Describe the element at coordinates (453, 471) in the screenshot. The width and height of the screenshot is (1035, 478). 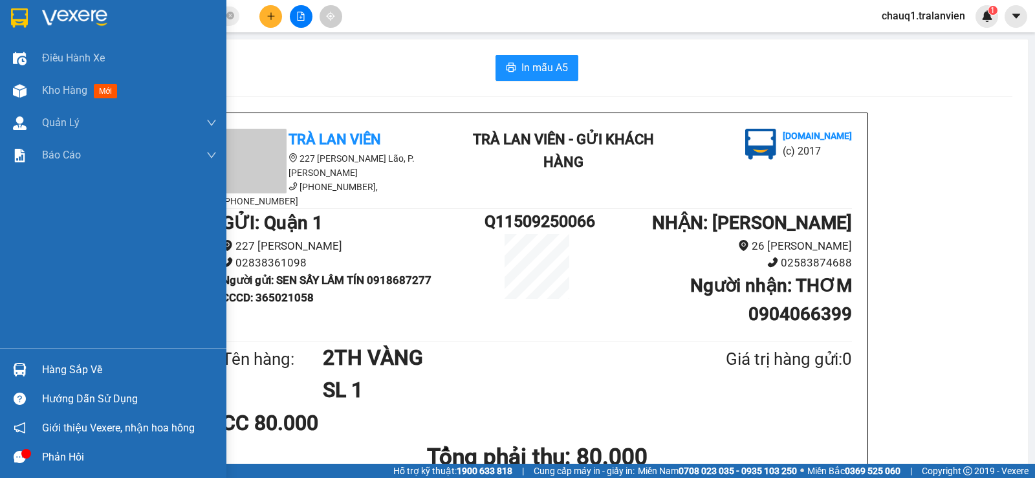
I see `span: Hỗ trợ kỹ thuật:` at that location.